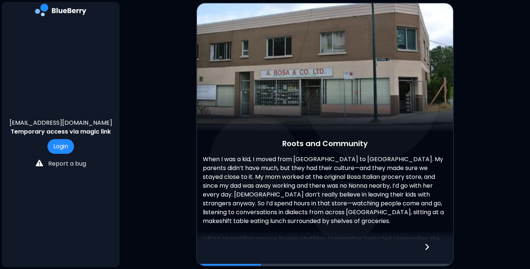  What do you see at coordinates (39, 163) in the screenshot?
I see `img: file icon` at bounding box center [39, 163].